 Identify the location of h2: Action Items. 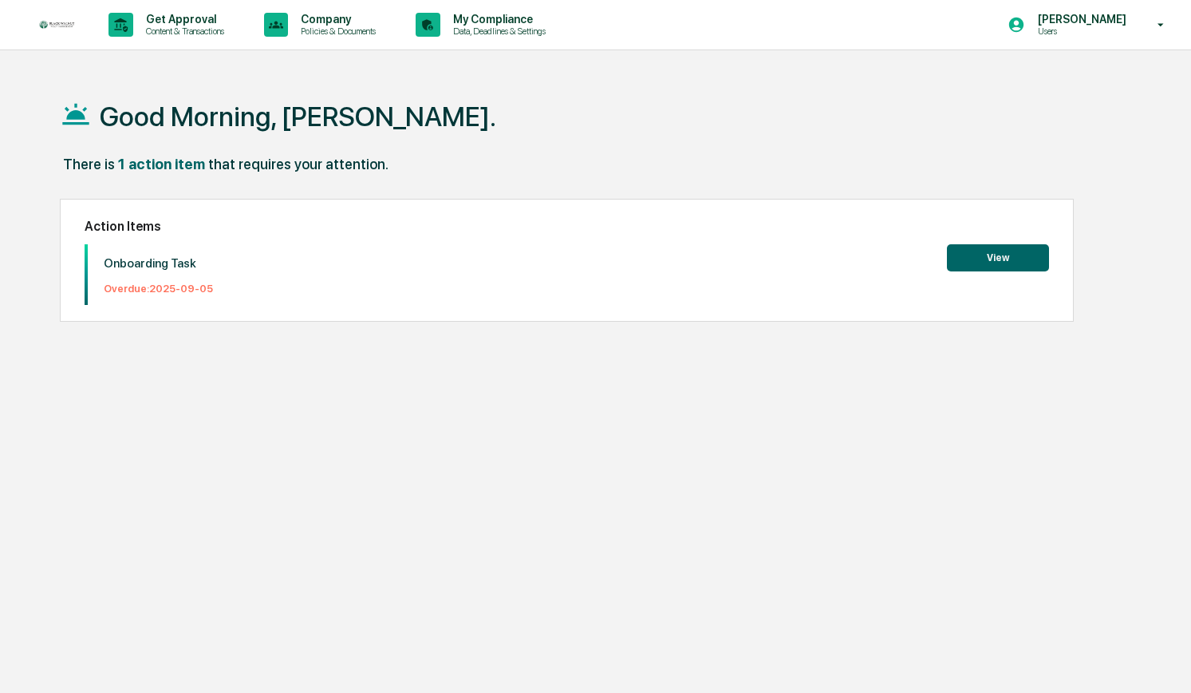
(566, 226).